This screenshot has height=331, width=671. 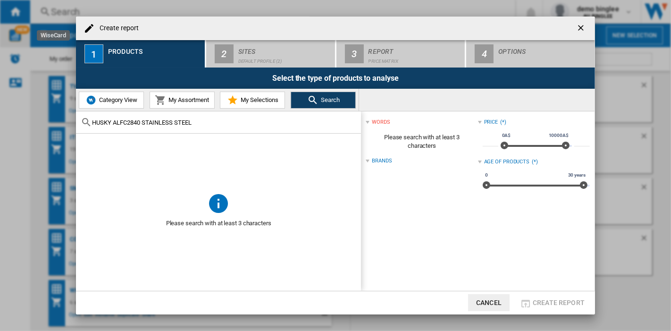 What do you see at coordinates (354, 54) in the screenshot?
I see `div: 3` at bounding box center [354, 54].